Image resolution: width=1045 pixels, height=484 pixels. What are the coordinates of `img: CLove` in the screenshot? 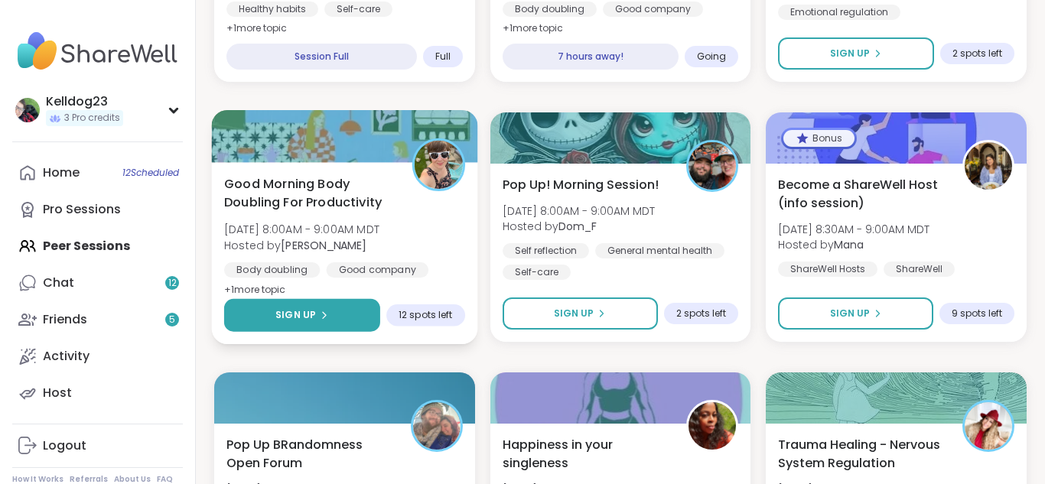 It's located at (989, 426).